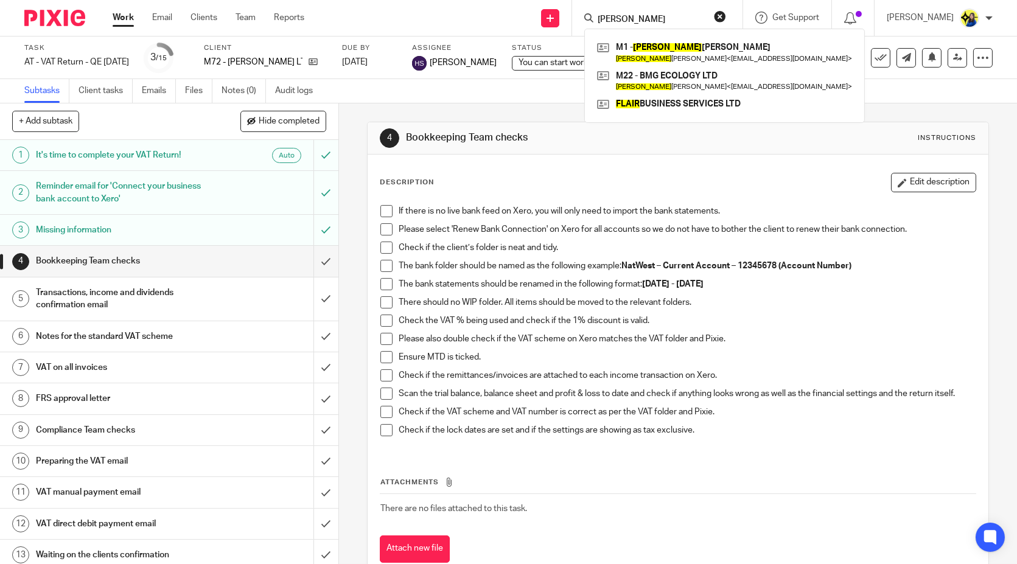 The height and width of the screenshot is (564, 1017). I want to click on label: Task, so click(77, 48).